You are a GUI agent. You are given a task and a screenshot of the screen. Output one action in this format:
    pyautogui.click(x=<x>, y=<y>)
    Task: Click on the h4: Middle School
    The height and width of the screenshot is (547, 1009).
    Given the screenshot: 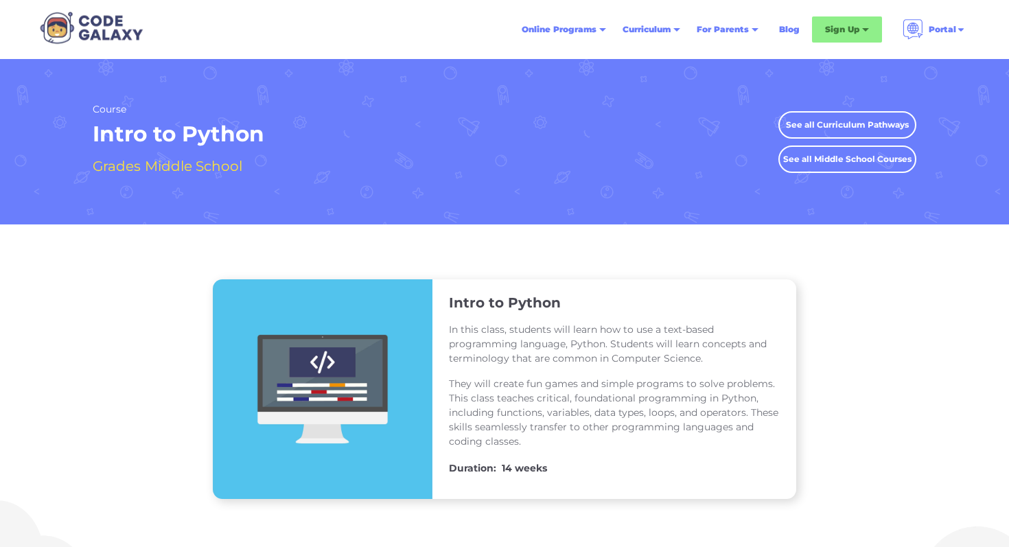 What is the action you would take?
    pyautogui.click(x=194, y=166)
    